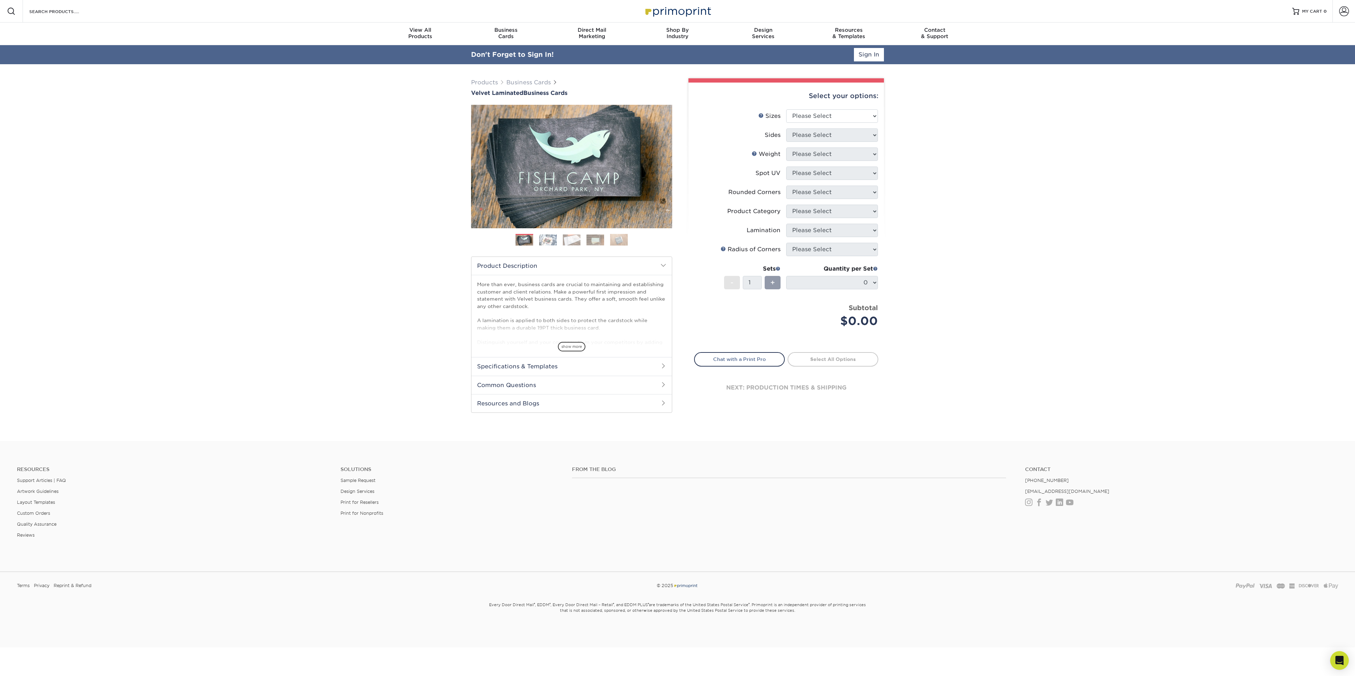 This screenshot has width=1355, height=676. I want to click on span: Shop By, so click(678, 30).